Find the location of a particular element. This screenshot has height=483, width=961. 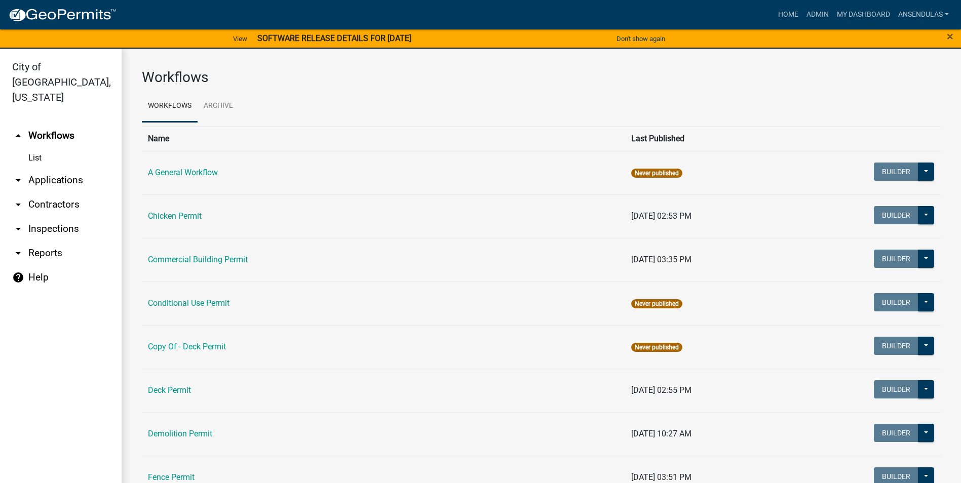

i: arrow_drop_up is located at coordinates (18, 136).